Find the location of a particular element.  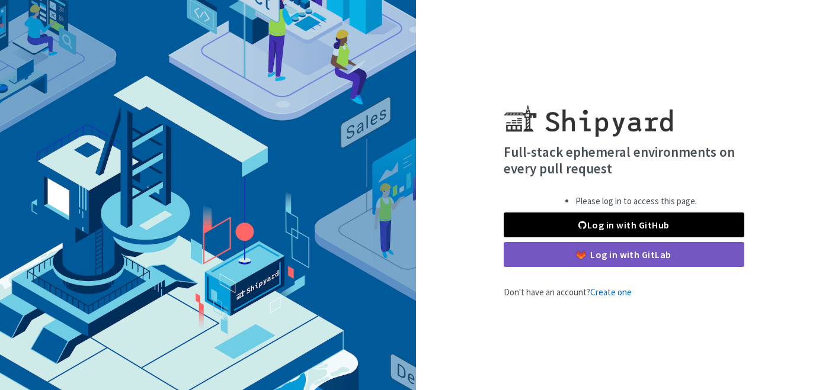

img: Shipyard logo is located at coordinates (588, 114).